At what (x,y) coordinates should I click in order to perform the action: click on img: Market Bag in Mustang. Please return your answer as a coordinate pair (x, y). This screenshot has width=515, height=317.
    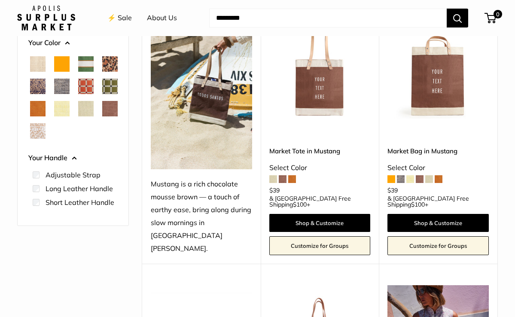
    Looking at the image, I should click on (438, 68).